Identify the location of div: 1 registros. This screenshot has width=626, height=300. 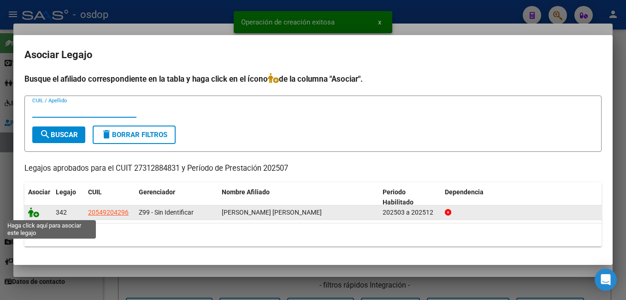
(313, 235).